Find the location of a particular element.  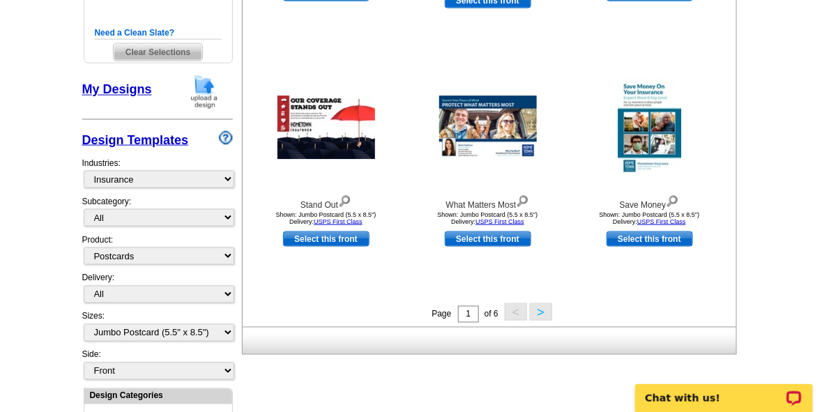

button: Open LiveChat chat widget is located at coordinates (169, 30).